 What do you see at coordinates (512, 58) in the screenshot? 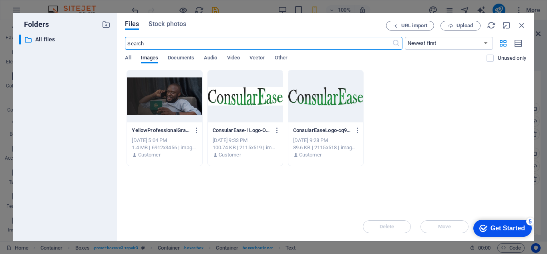
I see `p: Displays only files that are not in use on the website. Files added during this session can still...` at bounding box center [512, 58].